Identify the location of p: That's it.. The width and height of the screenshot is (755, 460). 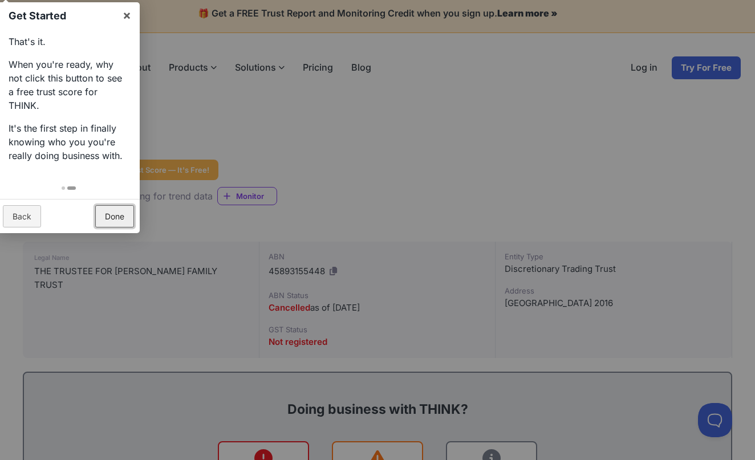
(68, 42).